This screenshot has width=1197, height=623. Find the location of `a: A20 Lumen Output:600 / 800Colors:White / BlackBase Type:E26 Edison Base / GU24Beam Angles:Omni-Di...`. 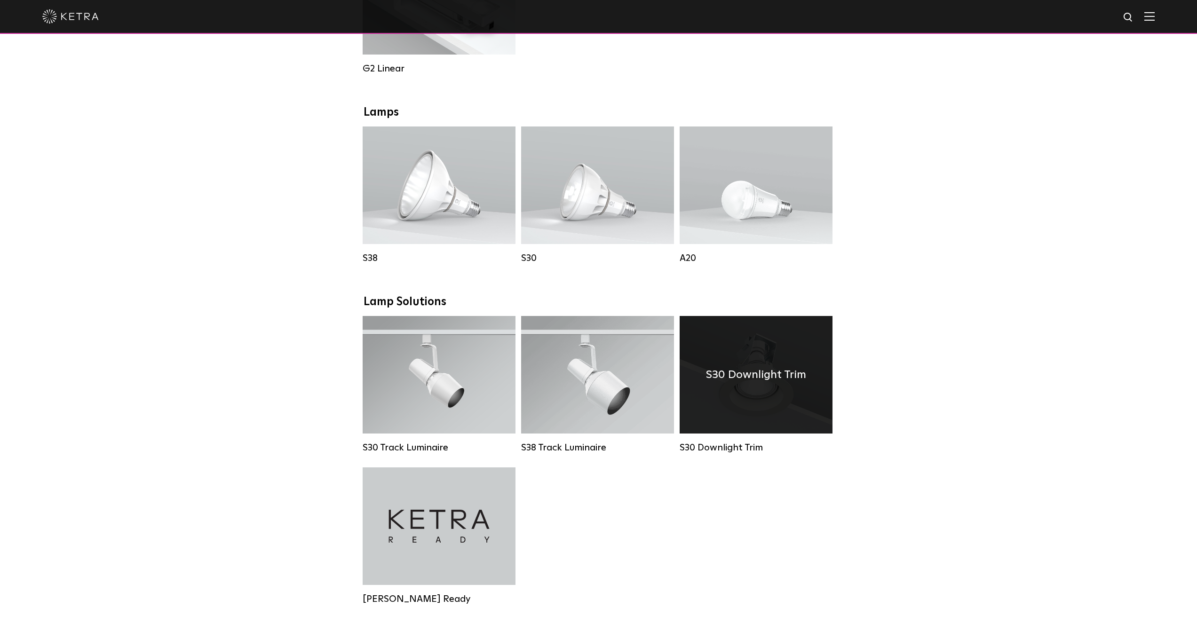

a: A20 Lumen Output:600 / 800Colors:White / BlackBase Type:E26 Edison Base / GU24Beam Angles:Omni-Di... is located at coordinates (756, 195).